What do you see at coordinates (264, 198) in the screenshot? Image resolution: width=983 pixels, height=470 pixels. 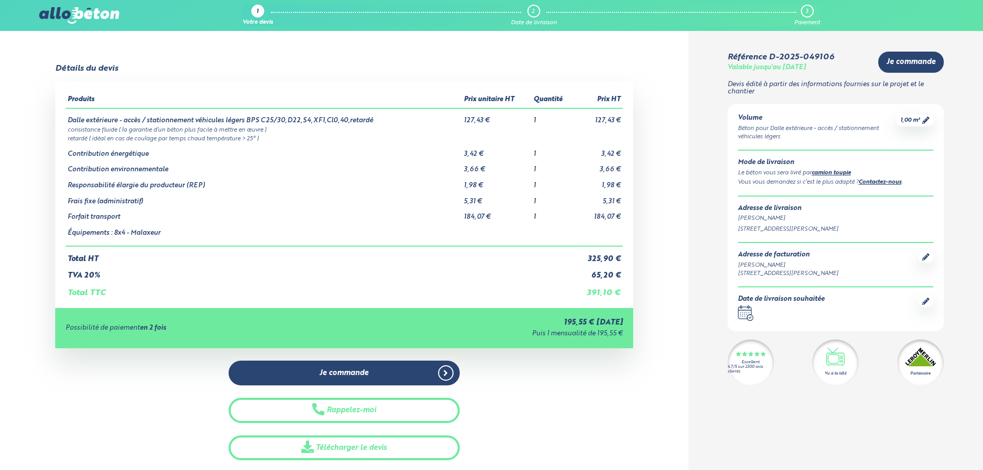 I see `td: Frais fixe (administratif)` at bounding box center [264, 198].